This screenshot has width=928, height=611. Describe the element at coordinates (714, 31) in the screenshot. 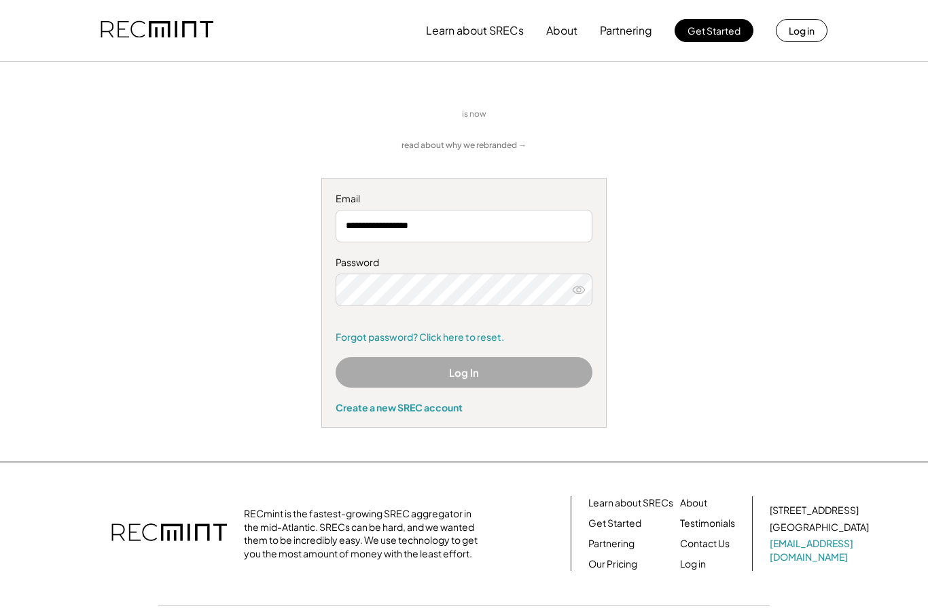

I see `button: Get Started` at that location.